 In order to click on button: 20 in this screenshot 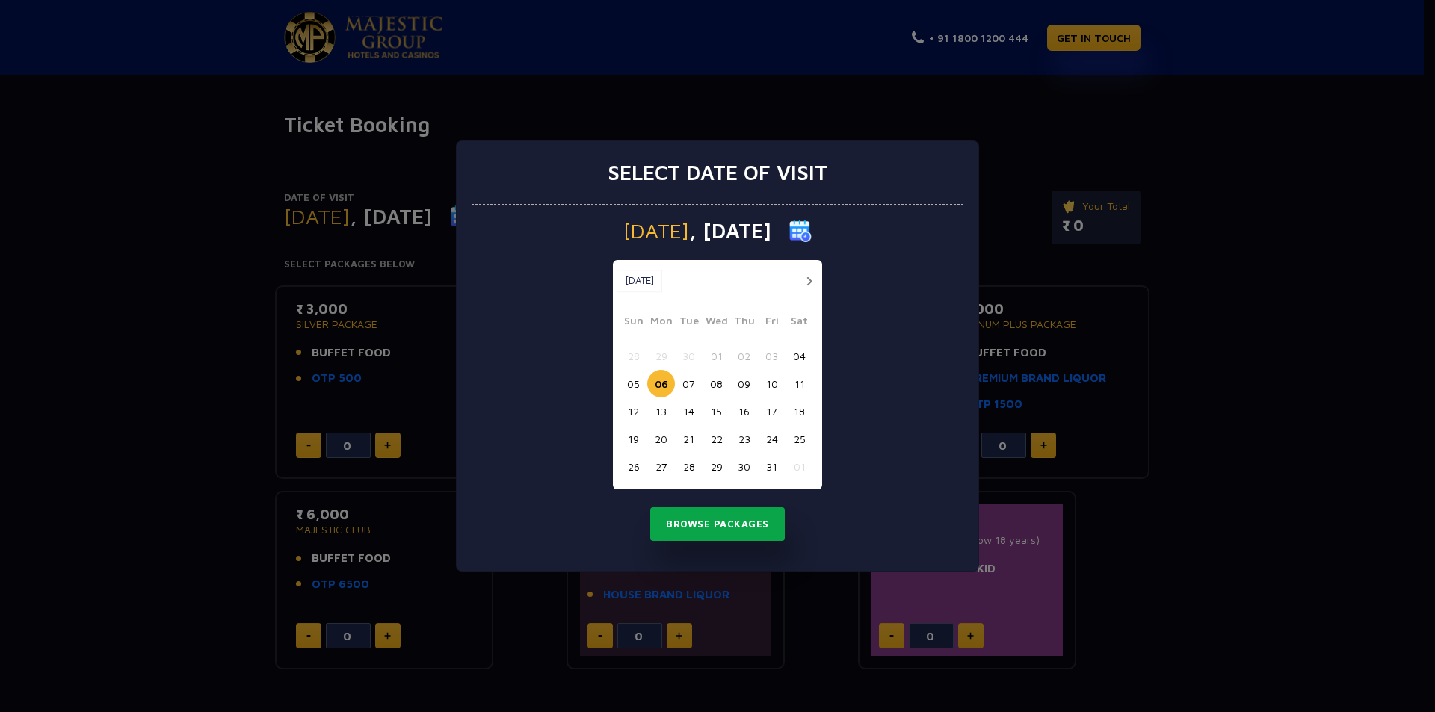, I will do `click(661, 439)`.